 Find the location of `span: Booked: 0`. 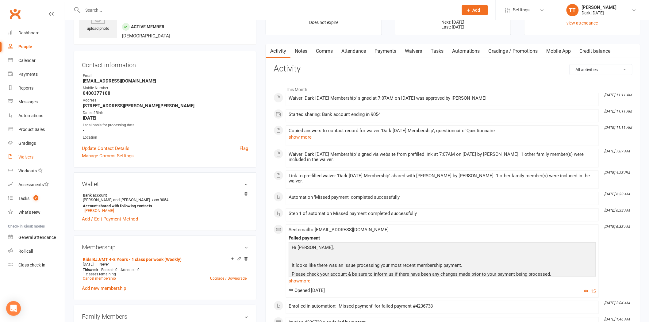

span: Booked: 0 is located at coordinates (109, 270).